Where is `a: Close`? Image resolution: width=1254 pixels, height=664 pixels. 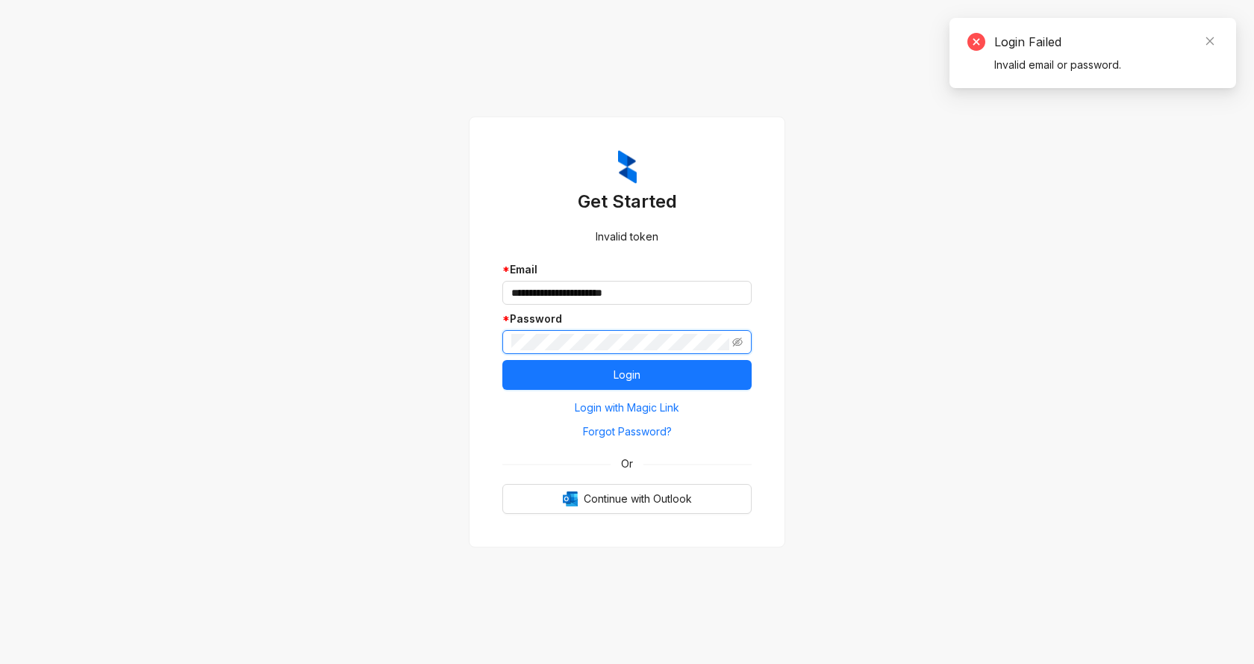 a: Close is located at coordinates (1210, 41).